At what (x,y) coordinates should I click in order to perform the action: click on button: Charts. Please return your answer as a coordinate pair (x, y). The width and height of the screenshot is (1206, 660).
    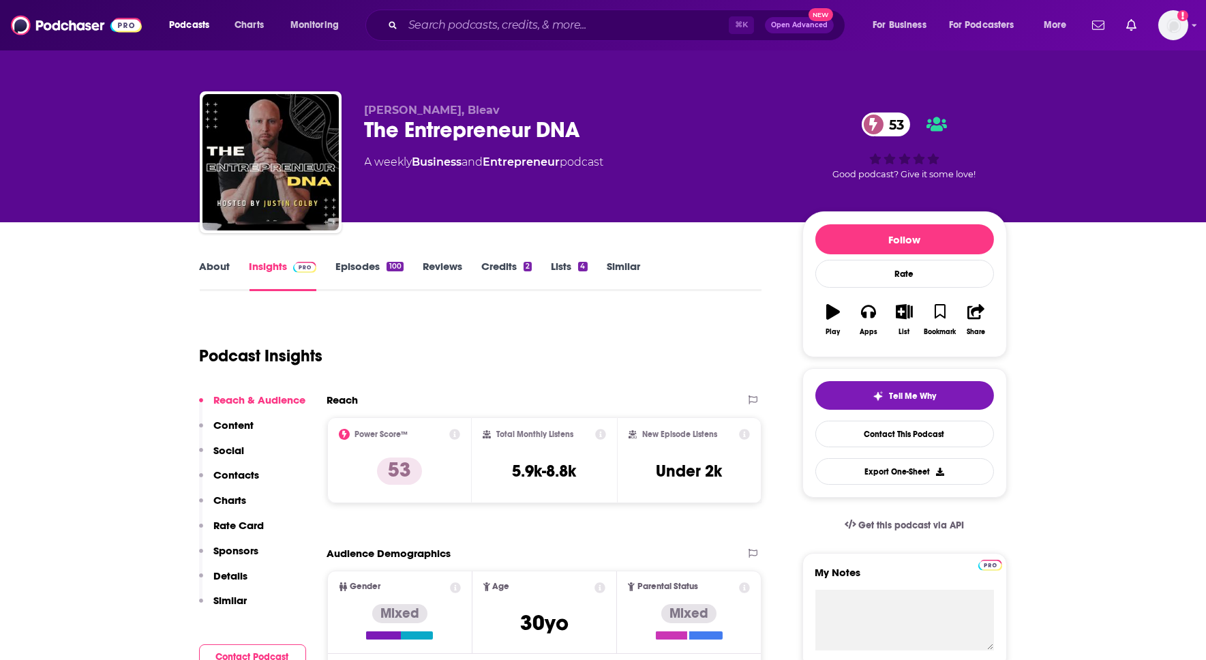
    Looking at the image, I should click on (223, 506).